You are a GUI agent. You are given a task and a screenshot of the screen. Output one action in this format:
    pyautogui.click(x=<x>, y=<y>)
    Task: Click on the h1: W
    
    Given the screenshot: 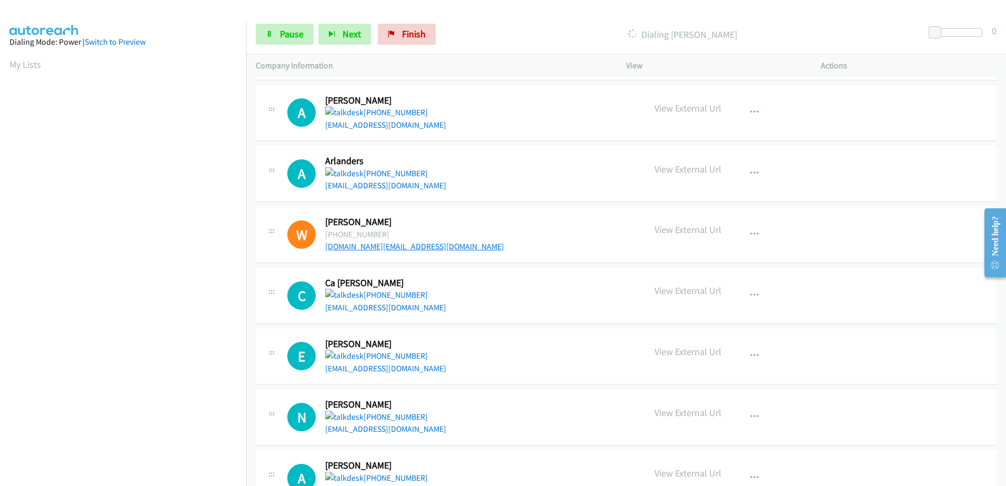 What is the action you would take?
    pyautogui.click(x=301, y=235)
    